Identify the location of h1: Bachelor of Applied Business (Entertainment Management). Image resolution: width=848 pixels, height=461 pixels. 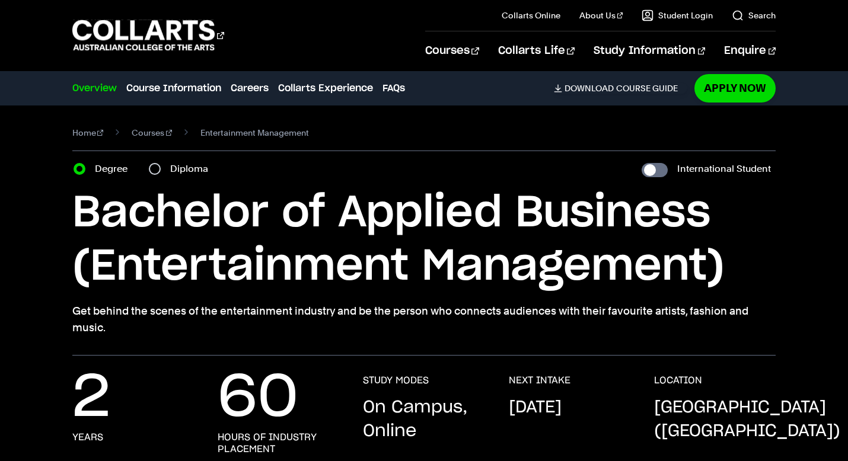
(424, 240).